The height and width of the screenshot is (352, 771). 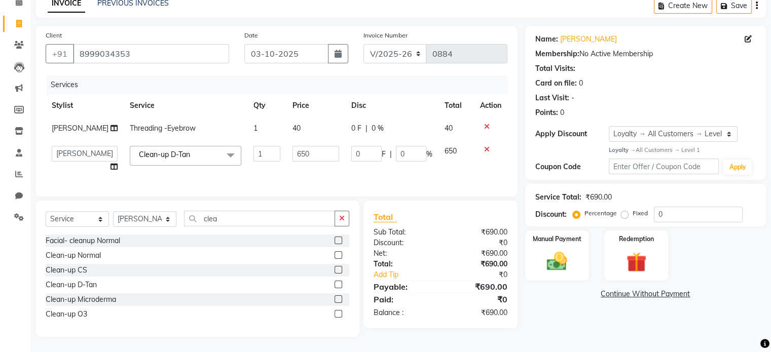 What do you see at coordinates (546, 113) in the screenshot?
I see `div: Points:` at bounding box center [546, 113].